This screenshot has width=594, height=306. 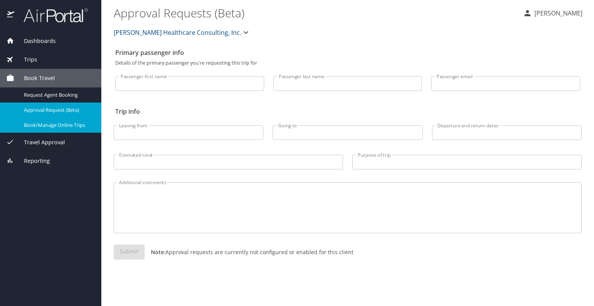 I want to click on img: icon-airportal.png, so click(x=11, y=15).